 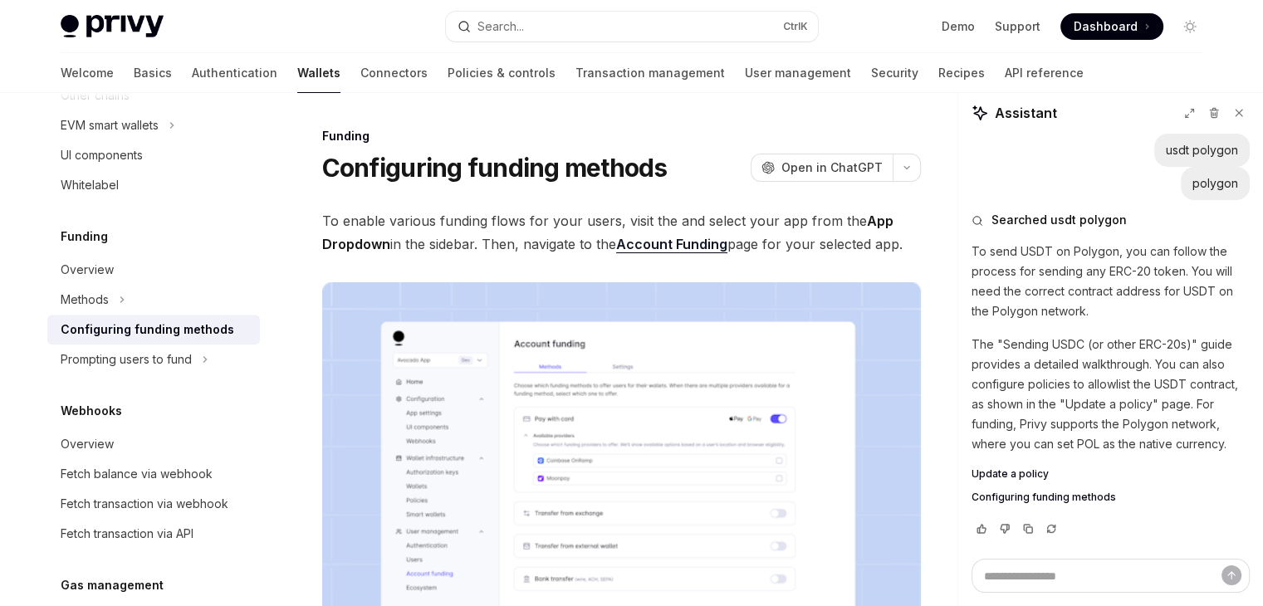 What do you see at coordinates (1231, 575) in the screenshot?
I see `button: Send message` at bounding box center [1231, 575].